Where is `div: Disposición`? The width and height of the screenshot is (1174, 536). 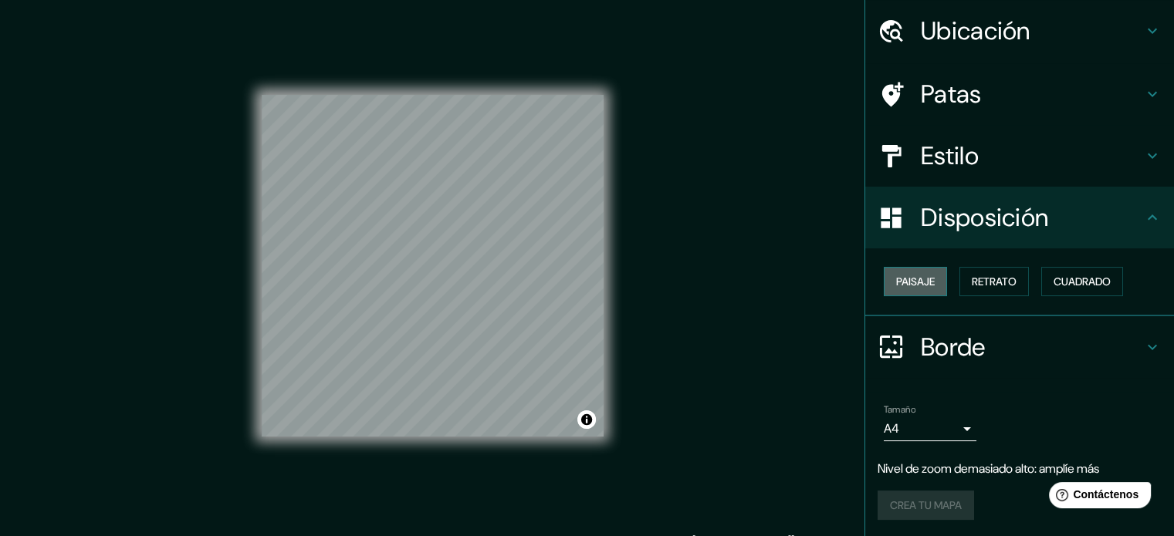 div: Disposición is located at coordinates (1019, 218).